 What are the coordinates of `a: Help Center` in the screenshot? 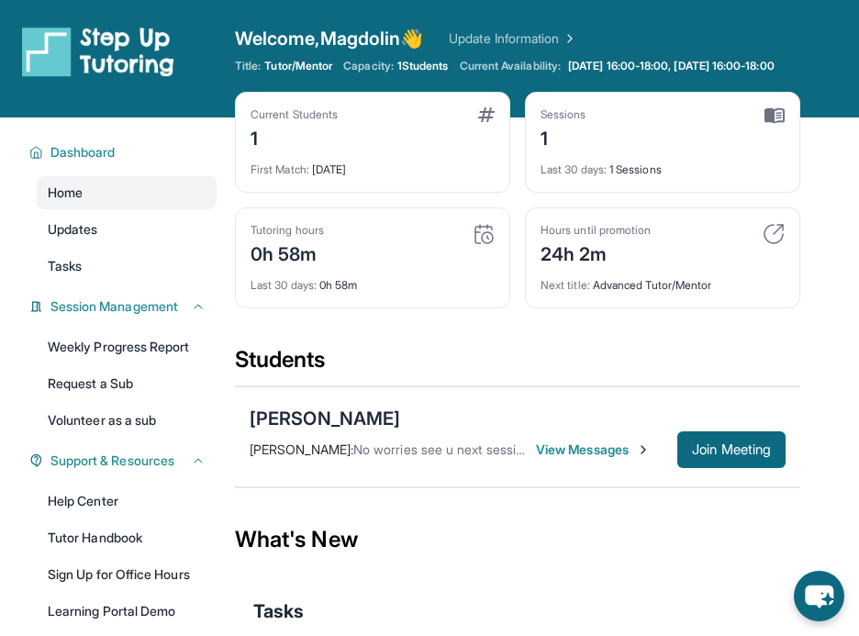 It's located at (127, 501).